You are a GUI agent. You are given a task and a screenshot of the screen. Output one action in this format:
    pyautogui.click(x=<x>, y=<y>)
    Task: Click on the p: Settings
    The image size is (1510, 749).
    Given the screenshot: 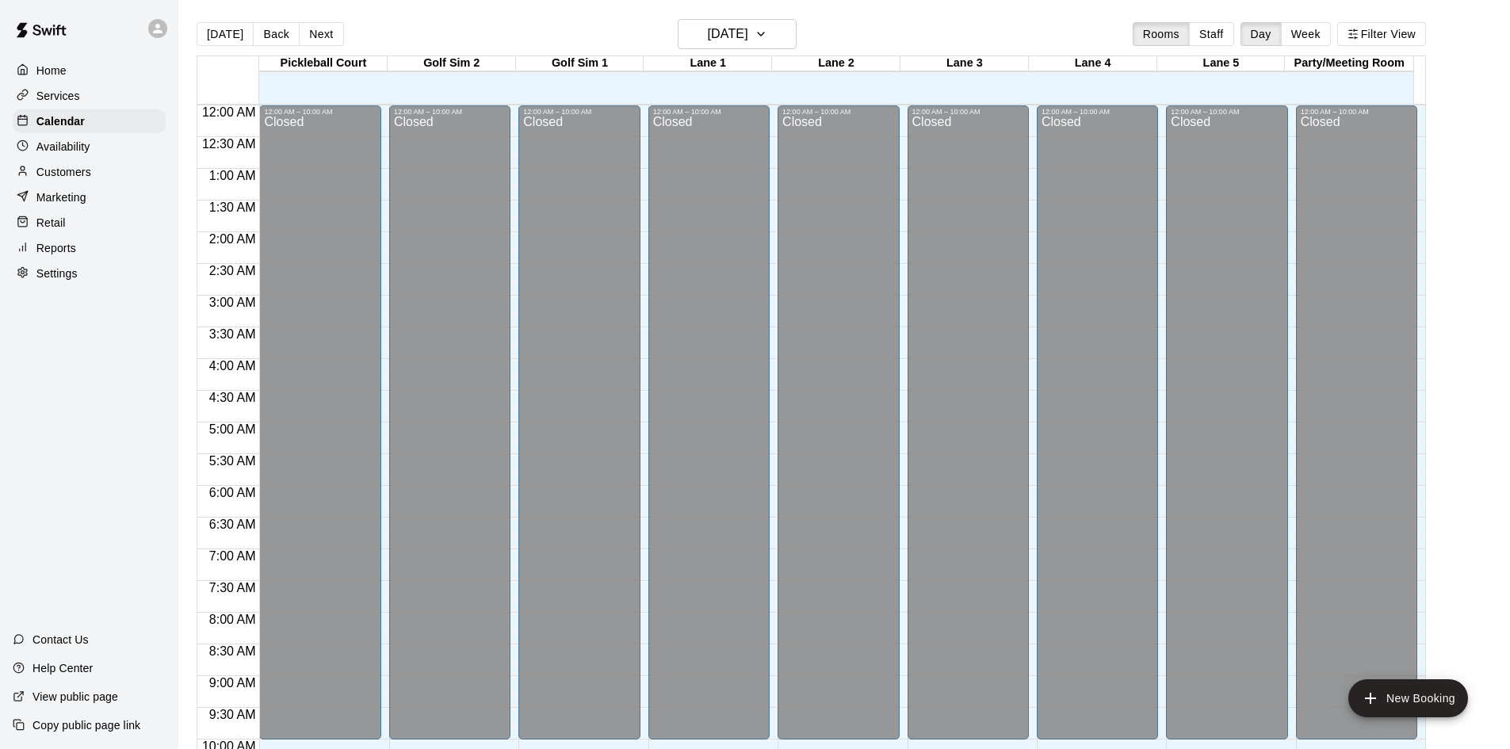 What is the action you would take?
    pyautogui.click(x=57, y=273)
    